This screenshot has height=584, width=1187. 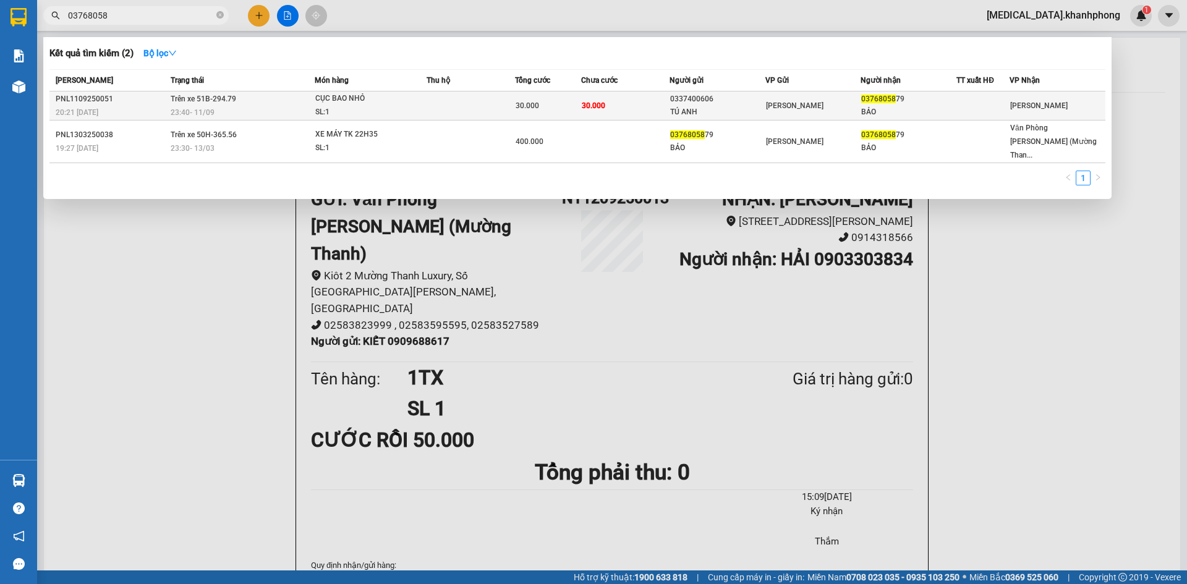 I want to click on span: TT xuất HĐ, so click(x=975, y=80).